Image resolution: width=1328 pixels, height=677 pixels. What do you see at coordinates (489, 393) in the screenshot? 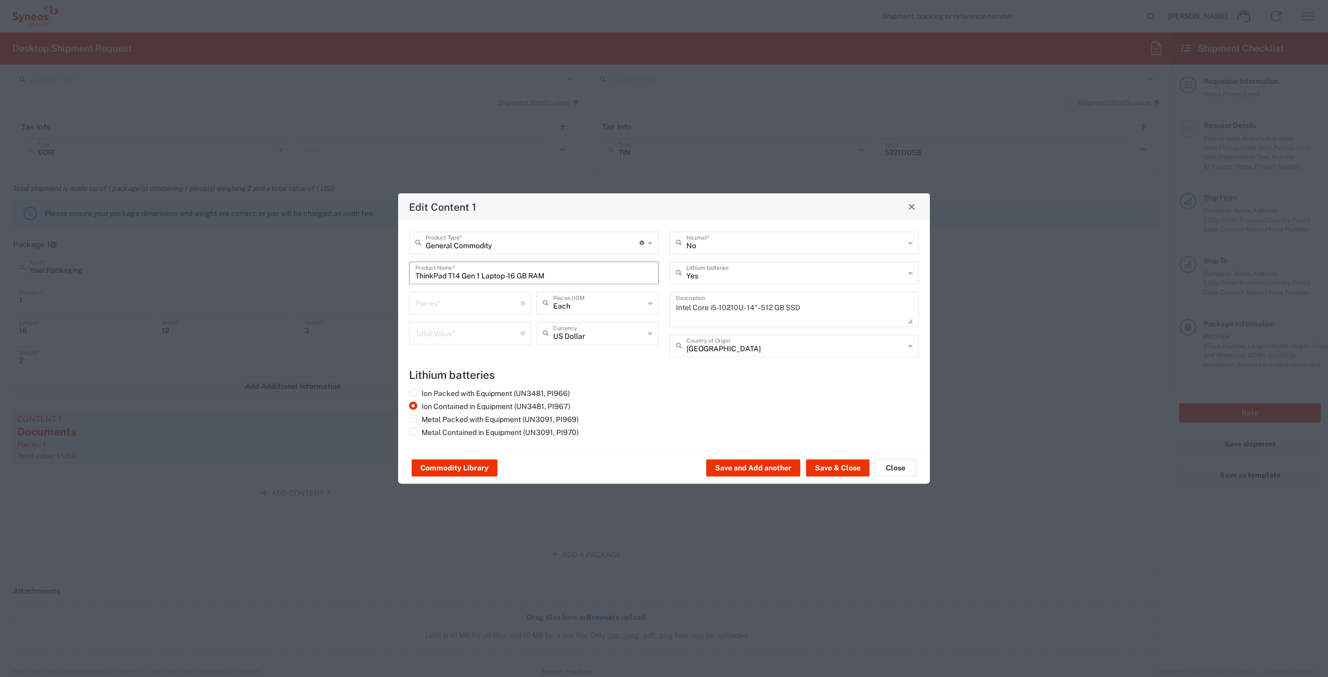
I see `label: Ion Packed with Equipment (UN3481, PI966)` at bounding box center [489, 393].